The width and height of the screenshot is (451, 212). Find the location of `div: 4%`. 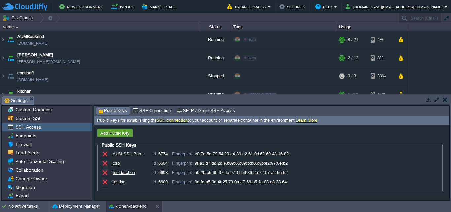

div: 4% is located at coordinates (382, 40).